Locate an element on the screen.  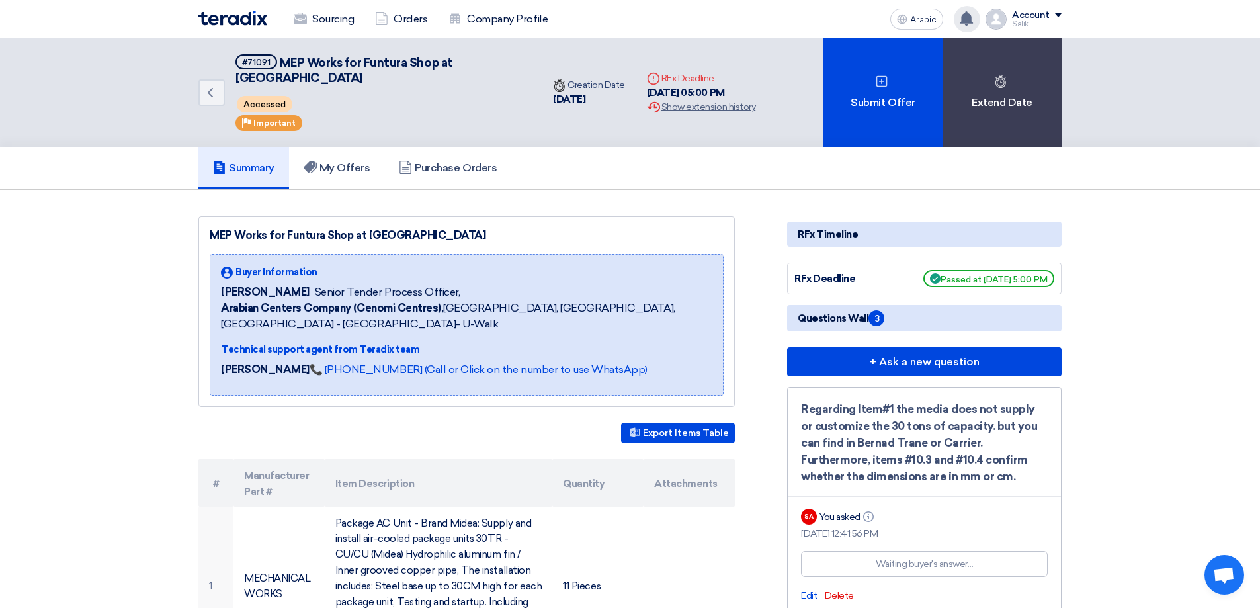
font: 3 is located at coordinates (877, 318).